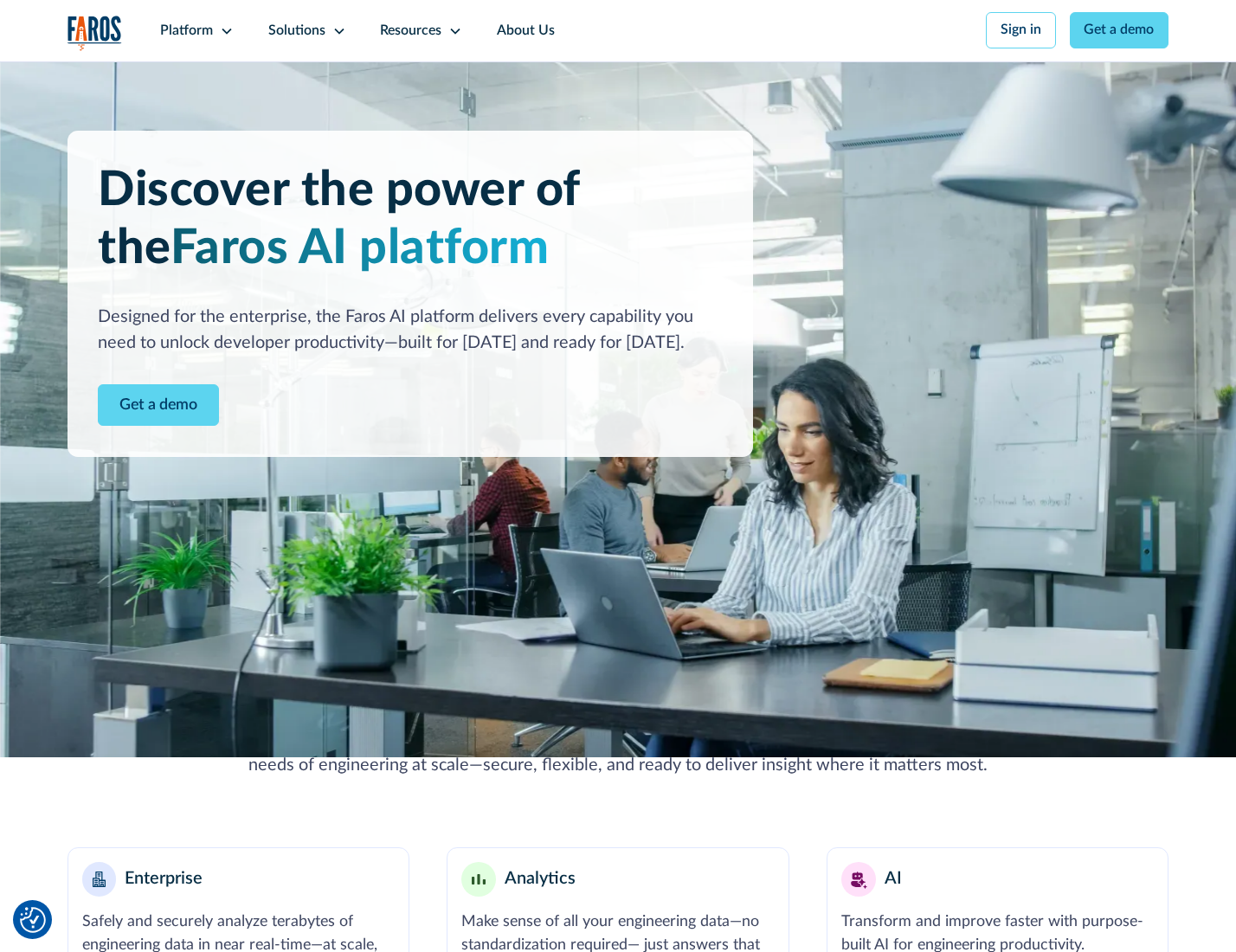 This screenshot has height=952, width=1236. What do you see at coordinates (164, 880) in the screenshot?
I see `div: Enterprise` at bounding box center [164, 880].